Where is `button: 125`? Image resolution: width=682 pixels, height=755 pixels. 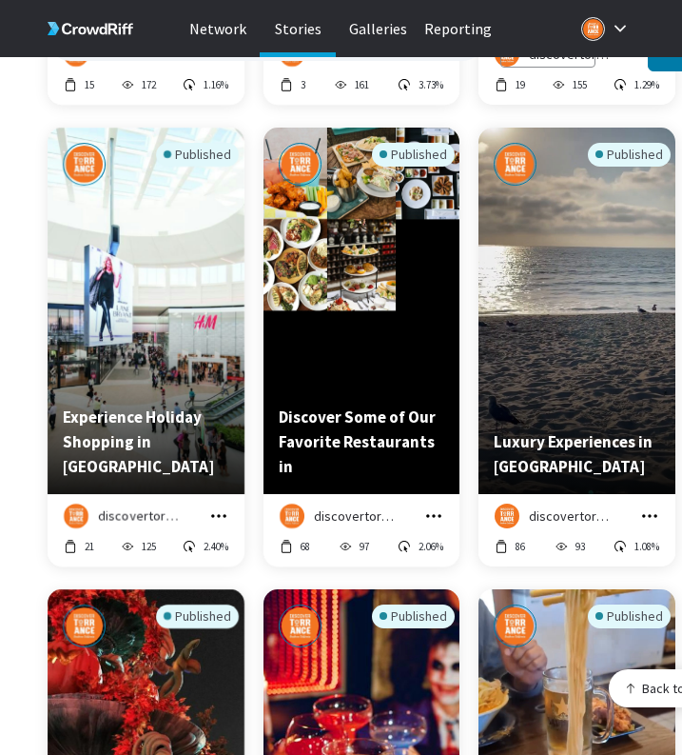
button: 125 is located at coordinates (138, 546).